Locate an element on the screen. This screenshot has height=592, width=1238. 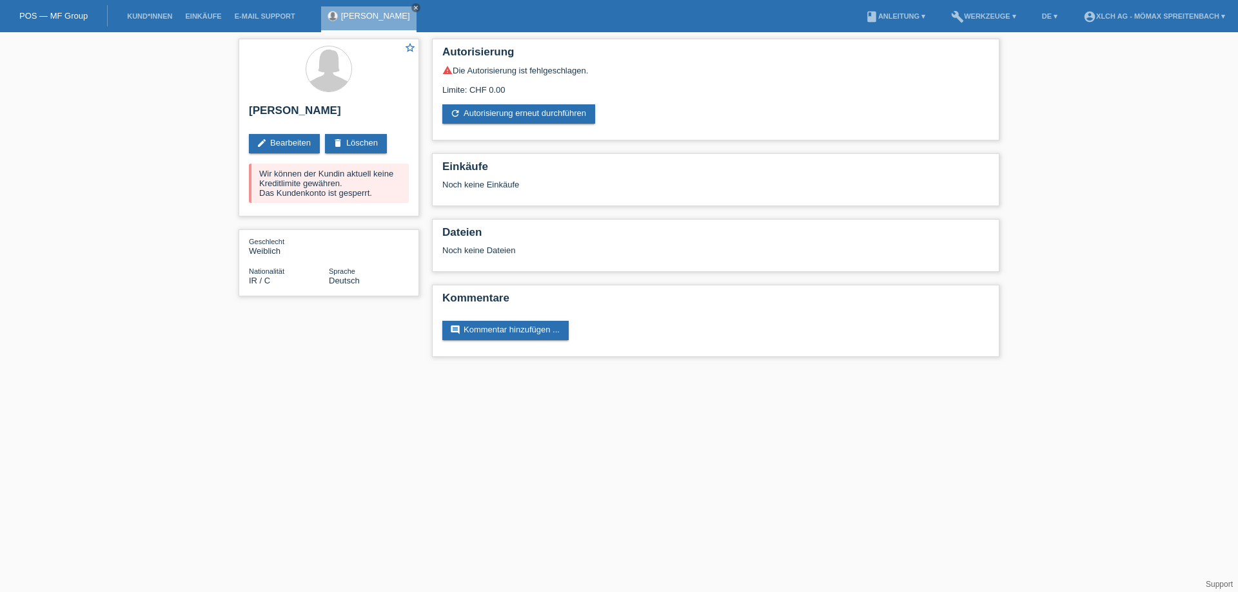
span: Sprache is located at coordinates (342, 271).